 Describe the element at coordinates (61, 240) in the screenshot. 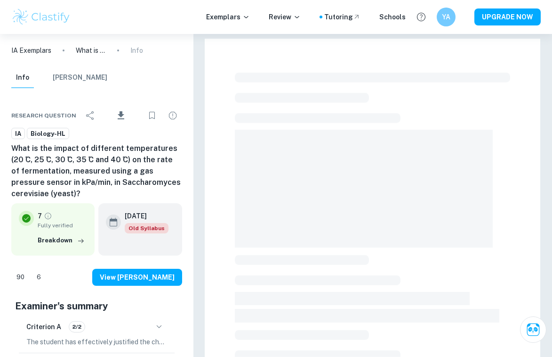

I see `button: Breakdown` at that location.